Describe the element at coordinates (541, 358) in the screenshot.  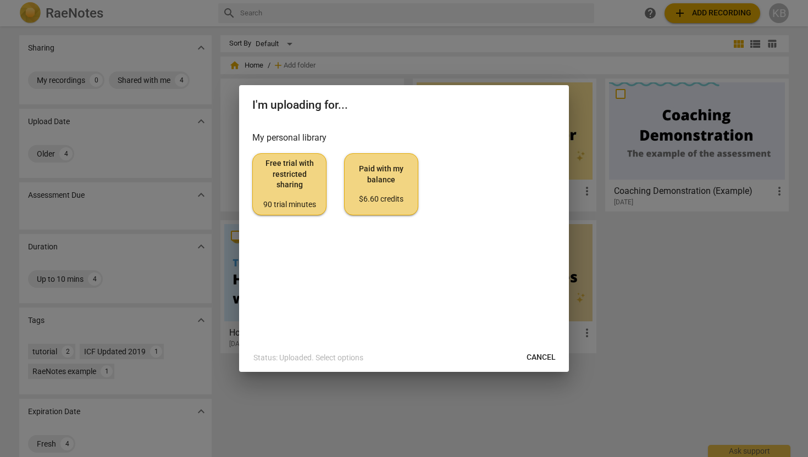
I see `button: Cancel` at that location.